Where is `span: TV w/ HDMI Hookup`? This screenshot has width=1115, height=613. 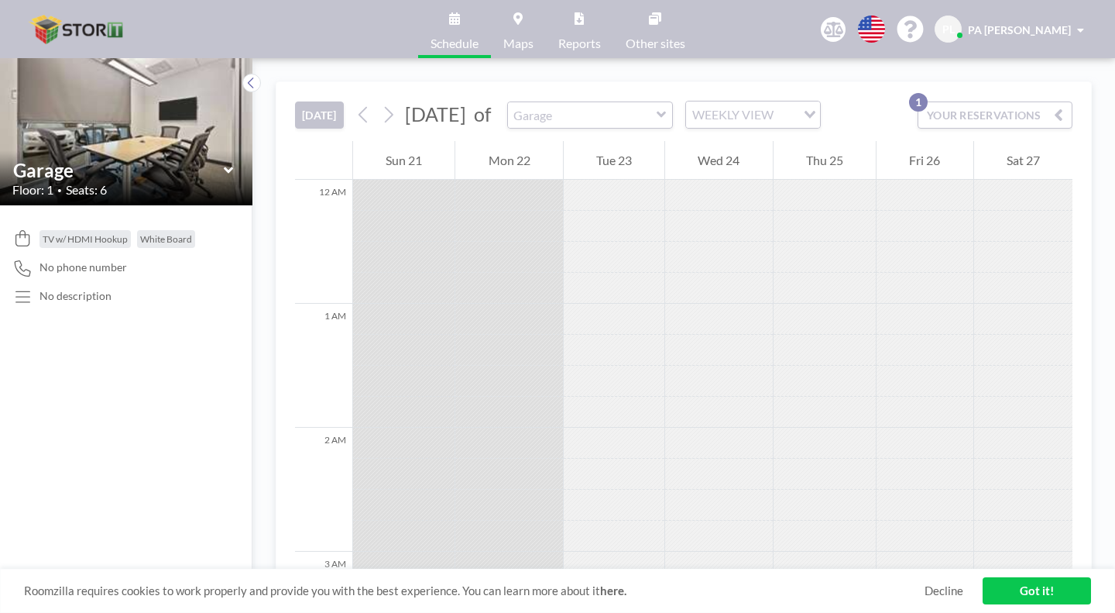 span: TV w/ HDMI Hookup is located at coordinates (85, 239).